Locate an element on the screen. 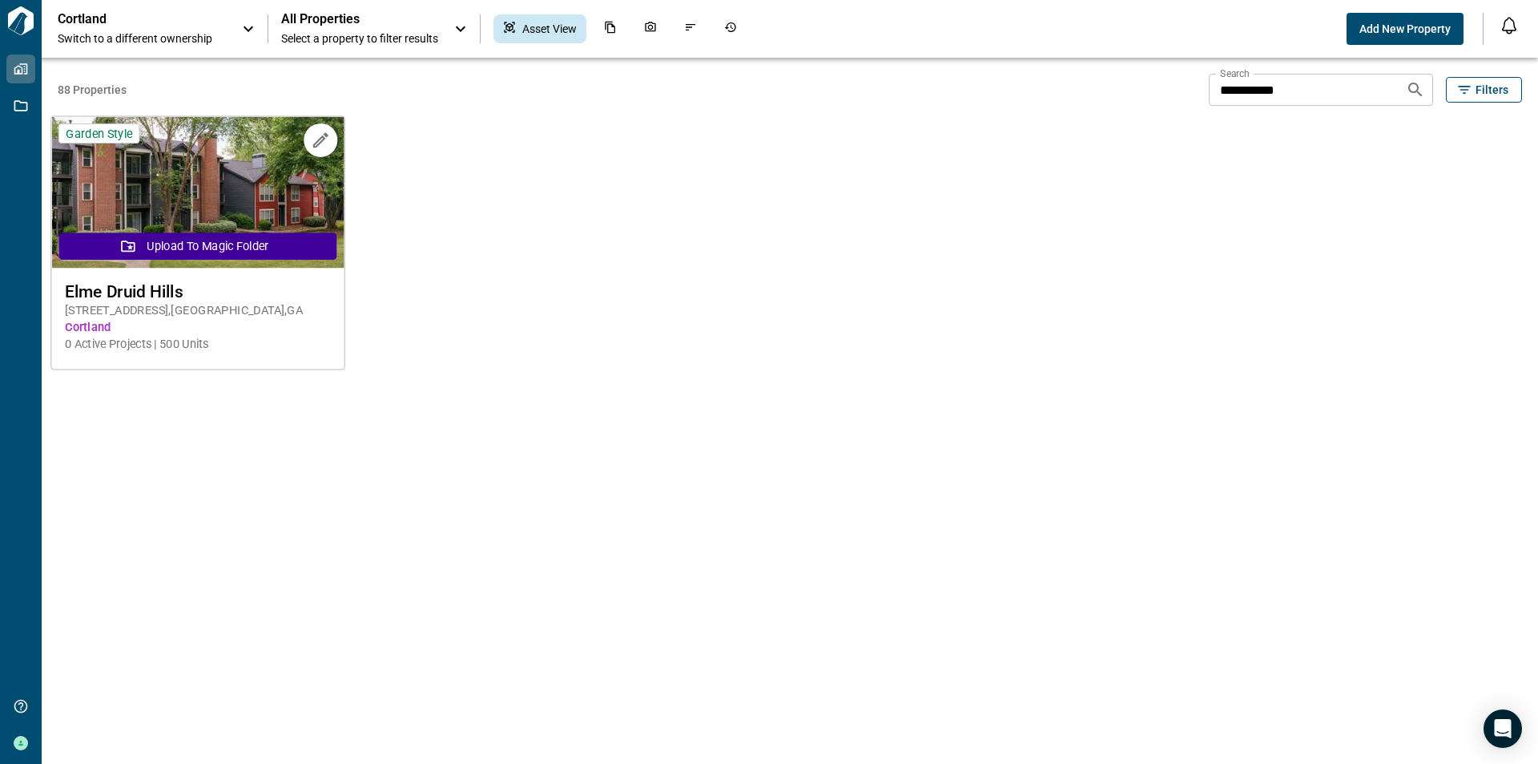  span: Switch to a different ownership is located at coordinates (142, 38).